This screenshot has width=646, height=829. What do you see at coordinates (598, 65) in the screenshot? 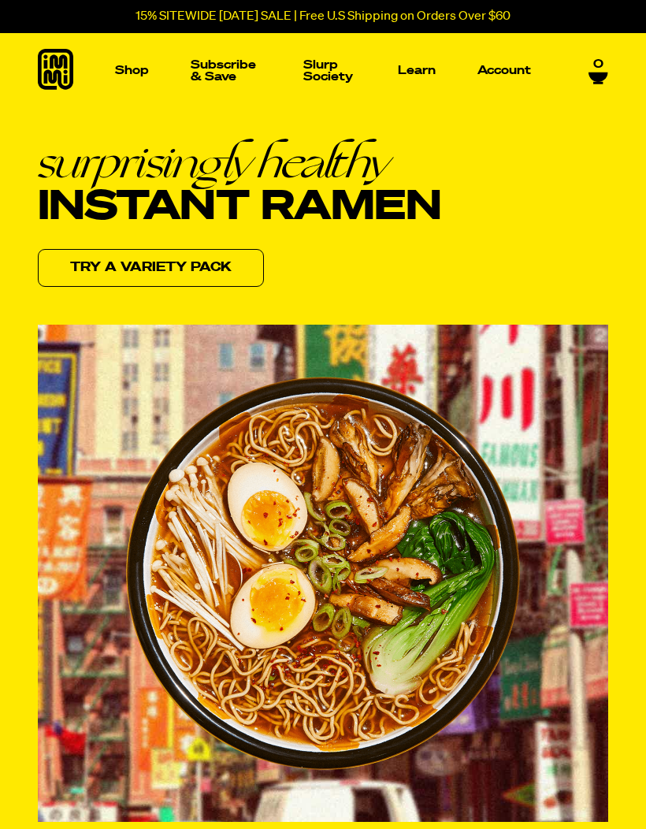
I see `span: 0` at bounding box center [598, 65].